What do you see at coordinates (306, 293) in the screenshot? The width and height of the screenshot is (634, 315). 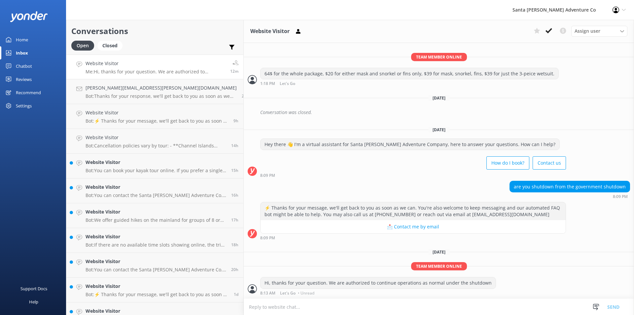 I see `span: • Unread` at bounding box center [306, 293].